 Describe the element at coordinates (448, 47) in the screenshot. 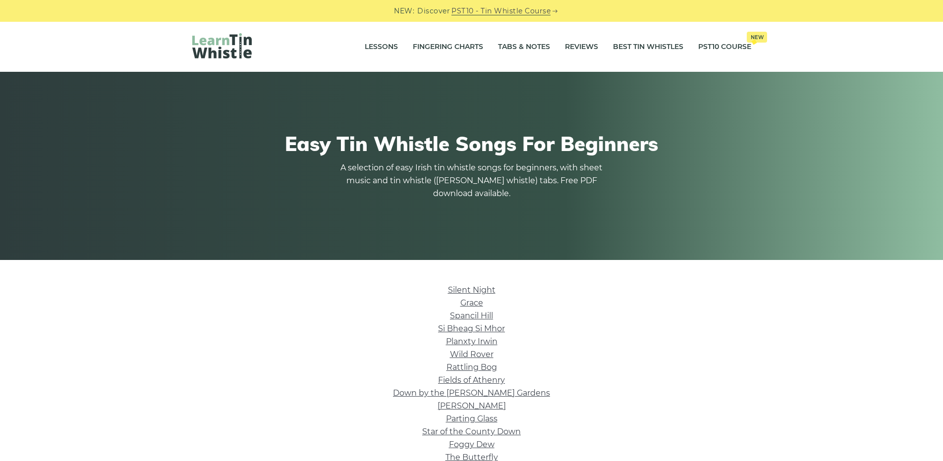

I see `a: Fingering Charts` at that location.